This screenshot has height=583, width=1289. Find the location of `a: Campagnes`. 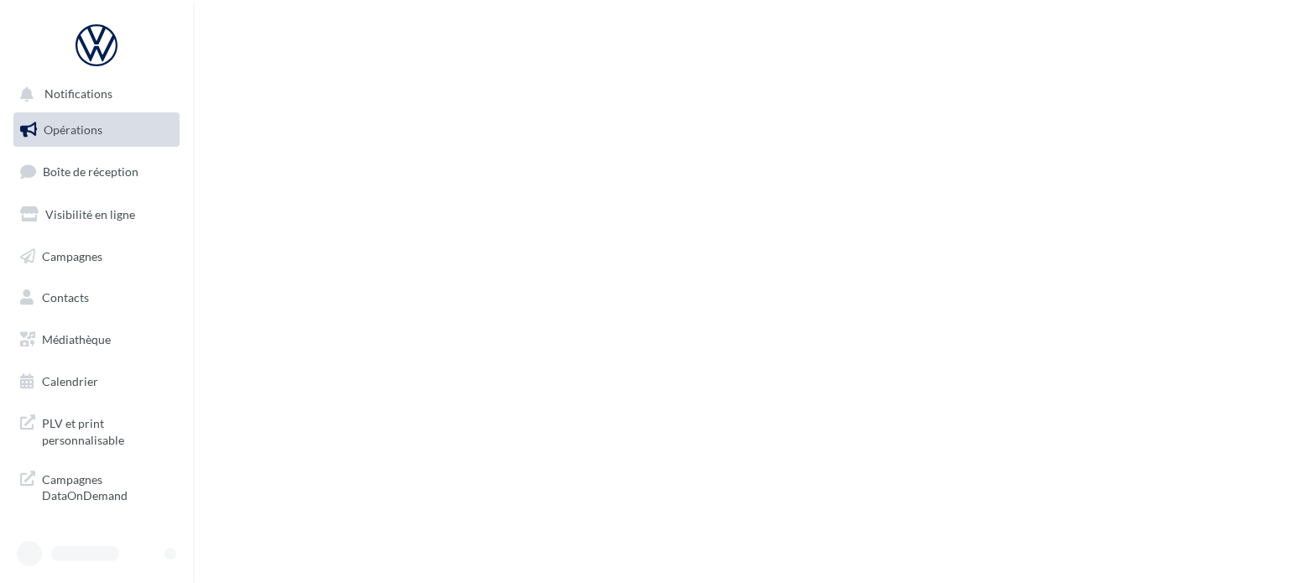

a: Campagnes is located at coordinates (96, 257).